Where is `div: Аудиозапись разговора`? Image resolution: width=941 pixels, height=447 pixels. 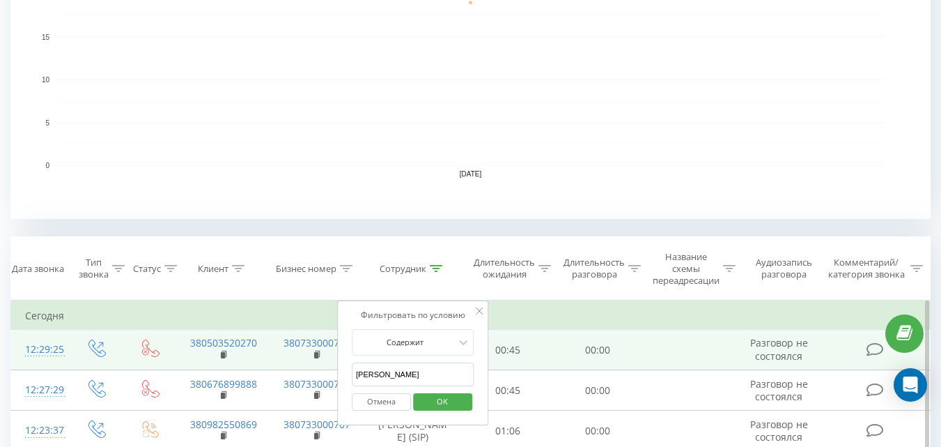
div: Аудиозапись разговора is located at coordinates (784, 269).